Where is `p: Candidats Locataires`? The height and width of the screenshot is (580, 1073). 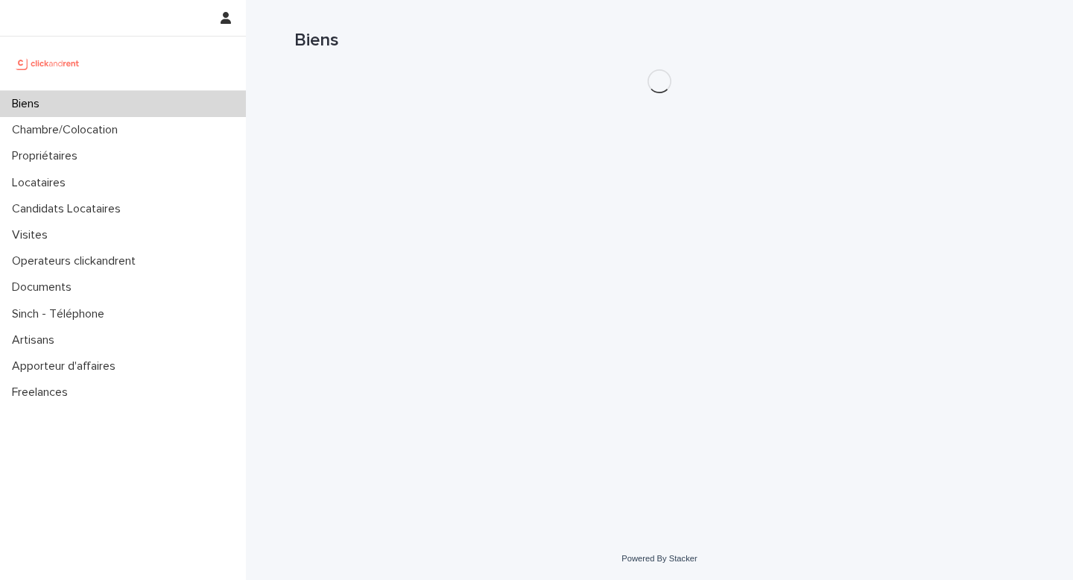
p: Candidats Locataires is located at coordinates (69, 209).